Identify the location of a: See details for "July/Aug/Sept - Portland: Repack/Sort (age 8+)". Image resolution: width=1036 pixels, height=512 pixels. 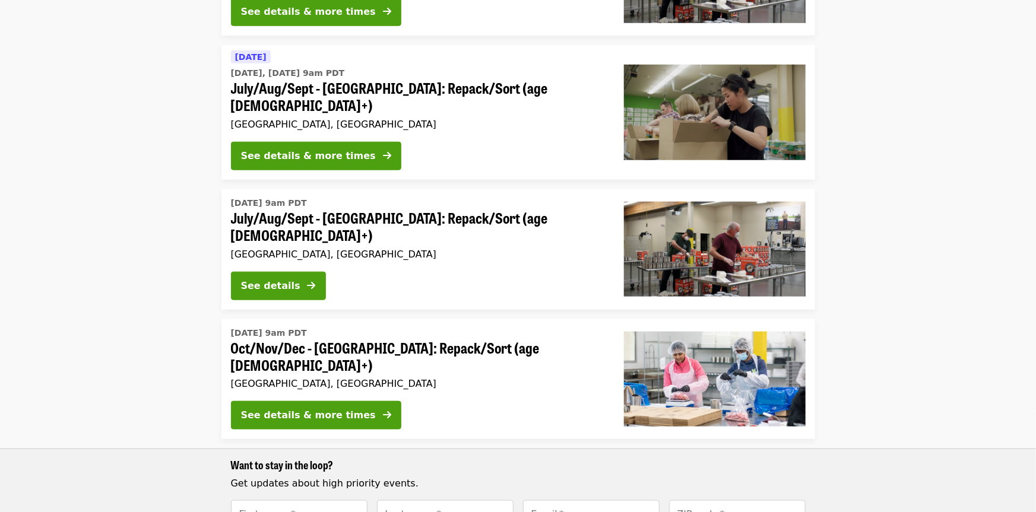
(518, 112).